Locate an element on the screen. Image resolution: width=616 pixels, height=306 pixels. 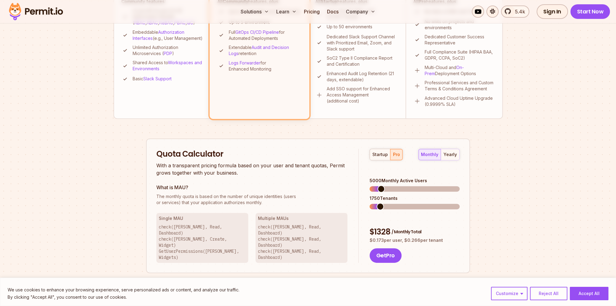
p: Dedicated Customer Success Representative is located at coordinates (460, 40).